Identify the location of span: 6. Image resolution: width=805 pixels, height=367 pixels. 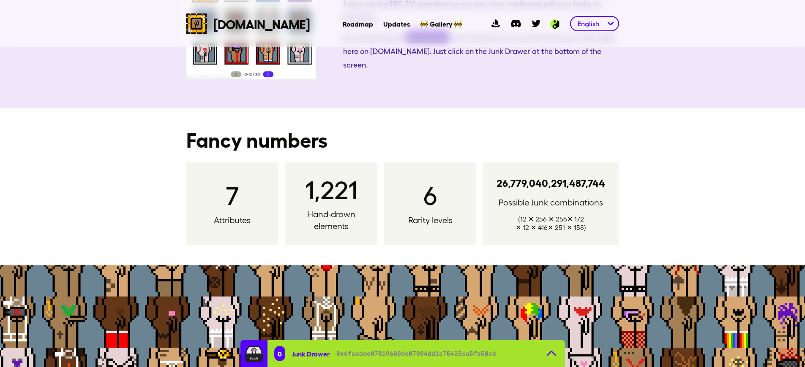
(430, 195).